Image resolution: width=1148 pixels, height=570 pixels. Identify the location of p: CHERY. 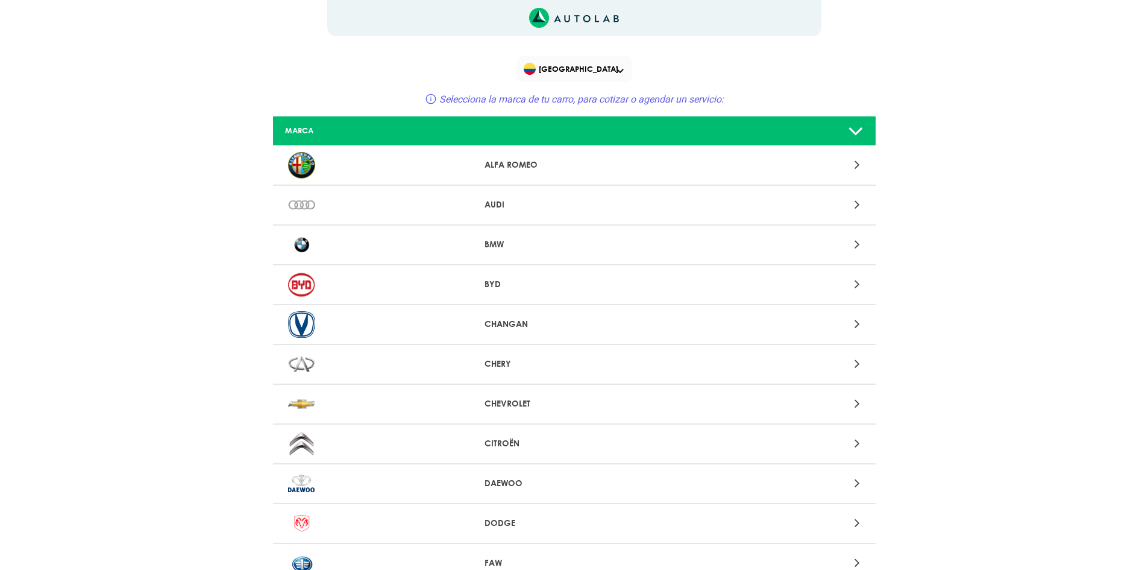
(574, 363).